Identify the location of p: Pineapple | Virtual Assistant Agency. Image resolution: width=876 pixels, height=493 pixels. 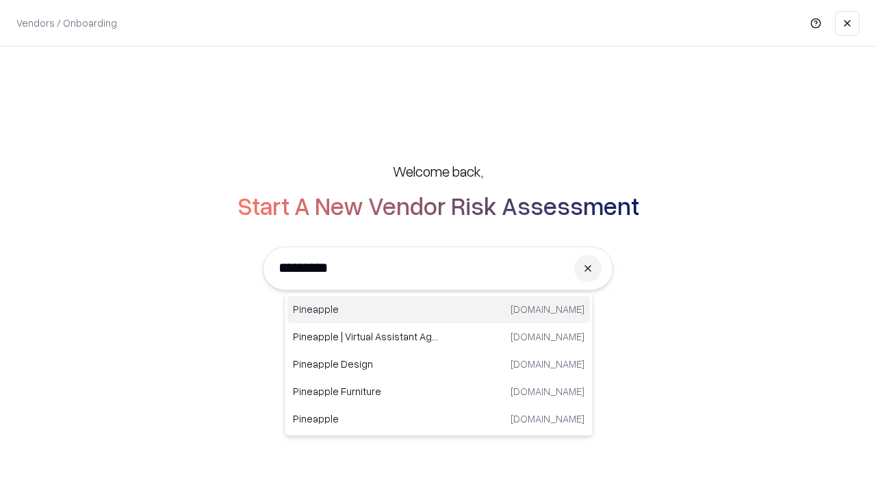
(366, 336).